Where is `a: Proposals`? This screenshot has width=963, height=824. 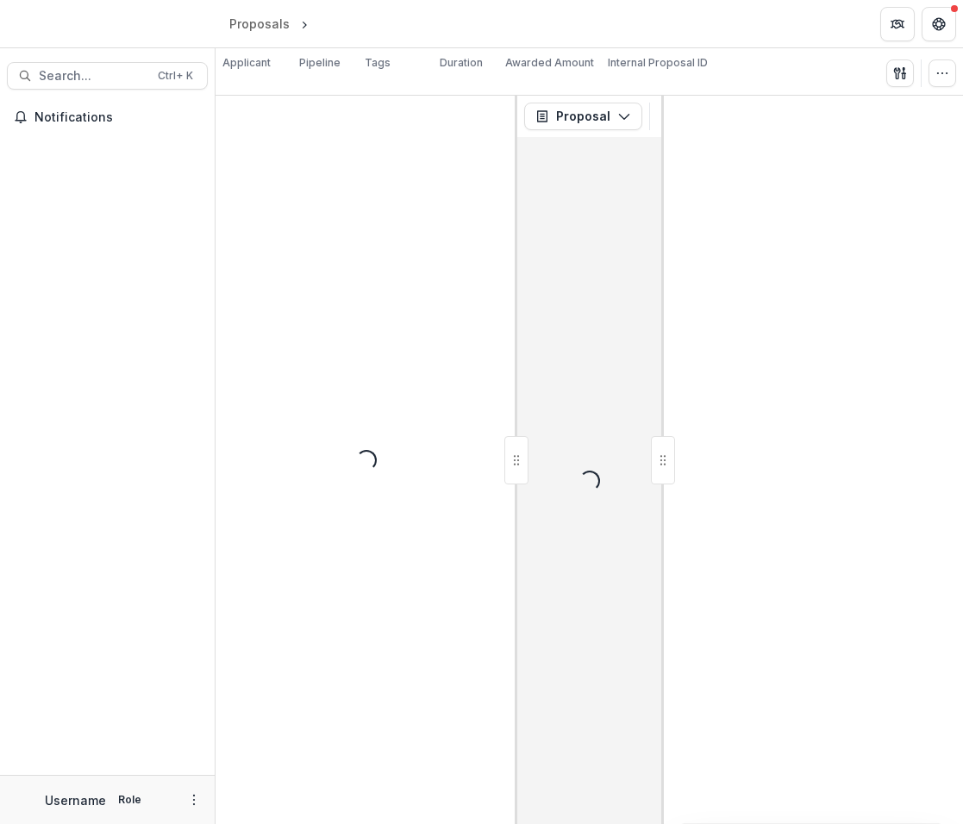 a: Proposals is located at coordinates (259, 23).